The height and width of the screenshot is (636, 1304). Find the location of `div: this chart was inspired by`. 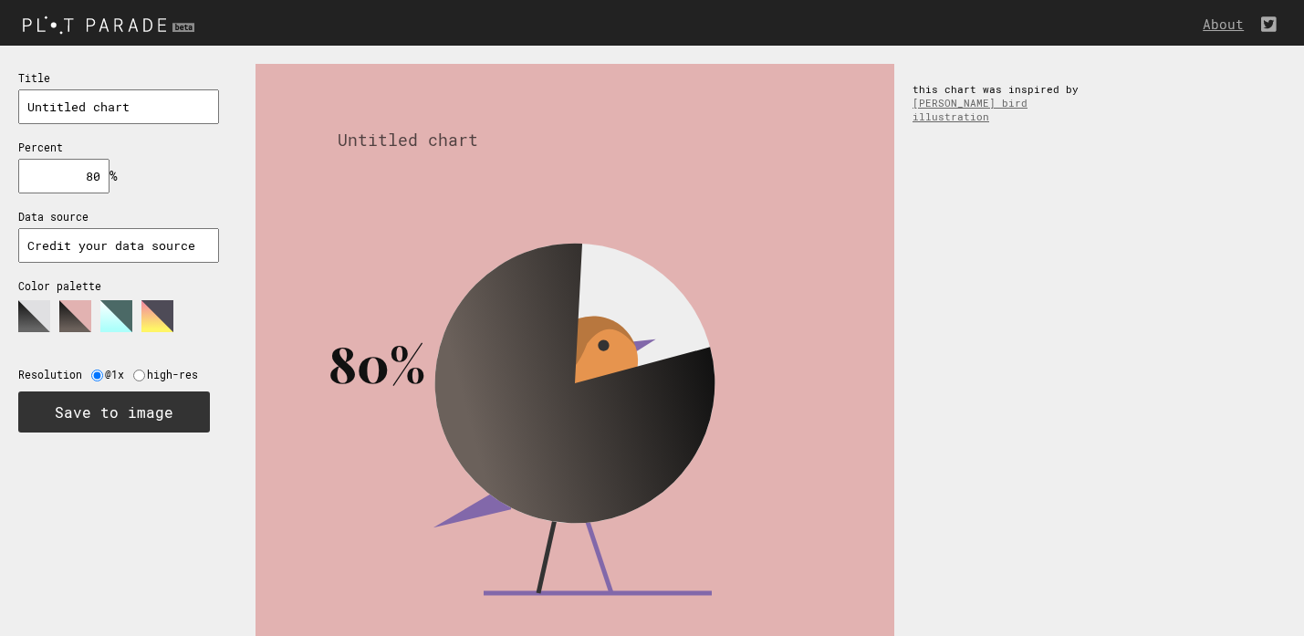

div: this chart was inspired by is located at coordinates (1004, 102).